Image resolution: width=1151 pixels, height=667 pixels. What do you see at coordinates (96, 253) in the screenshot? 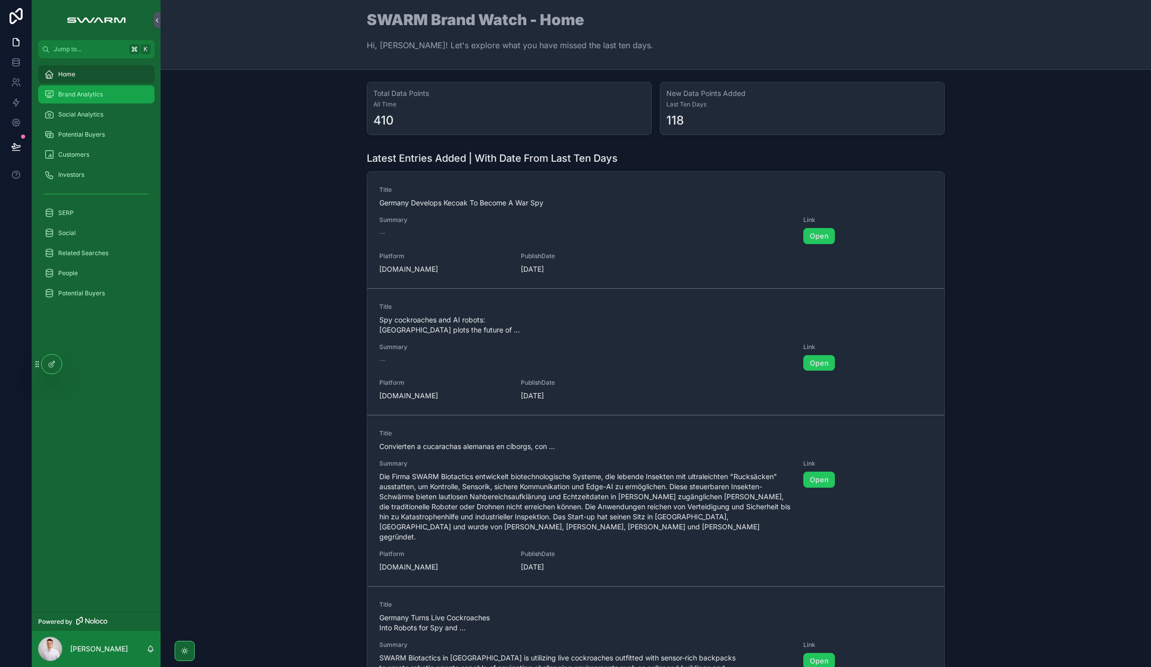
I see `a: Related Searches` at bounding box center [96, 253].